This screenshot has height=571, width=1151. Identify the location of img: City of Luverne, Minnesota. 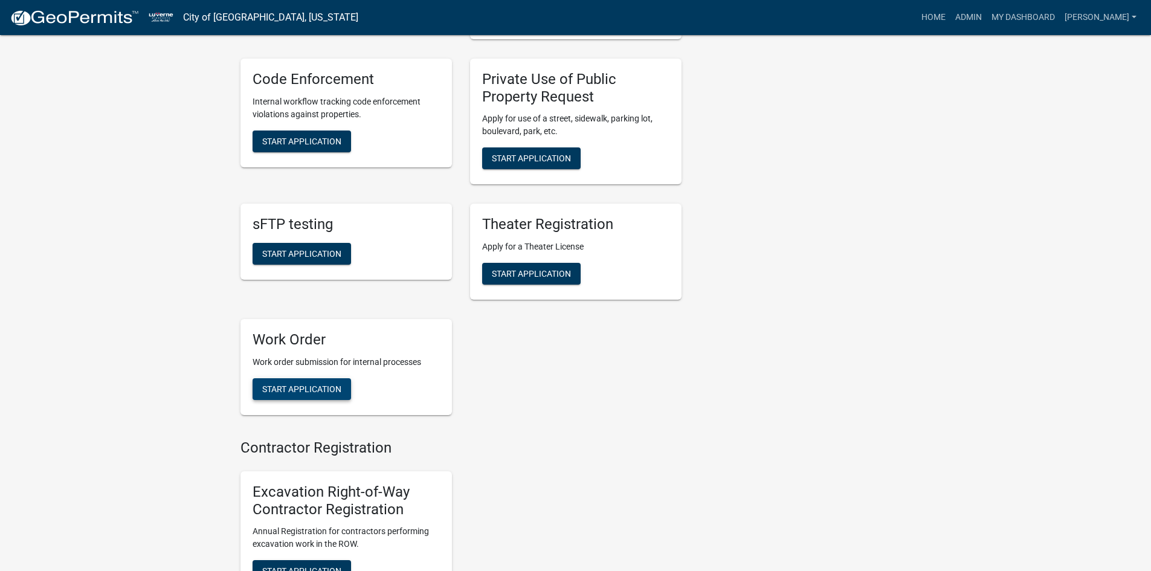
(161, 17).